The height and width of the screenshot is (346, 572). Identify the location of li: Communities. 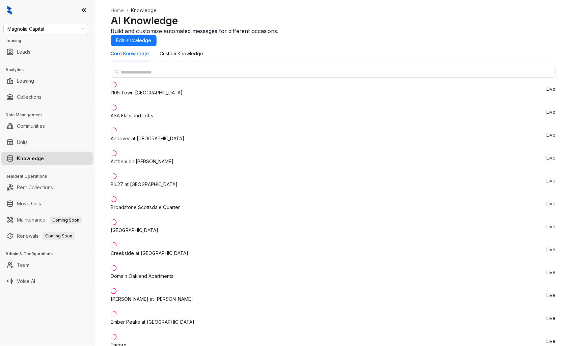
(47, 126).